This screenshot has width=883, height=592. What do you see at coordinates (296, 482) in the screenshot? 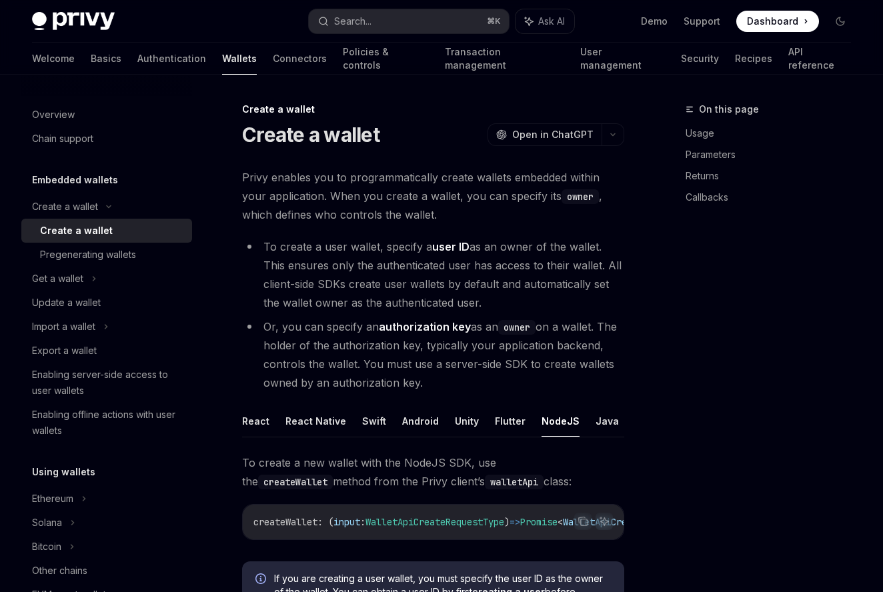
I see `code: createWallet` at bounding box center [296, 482].